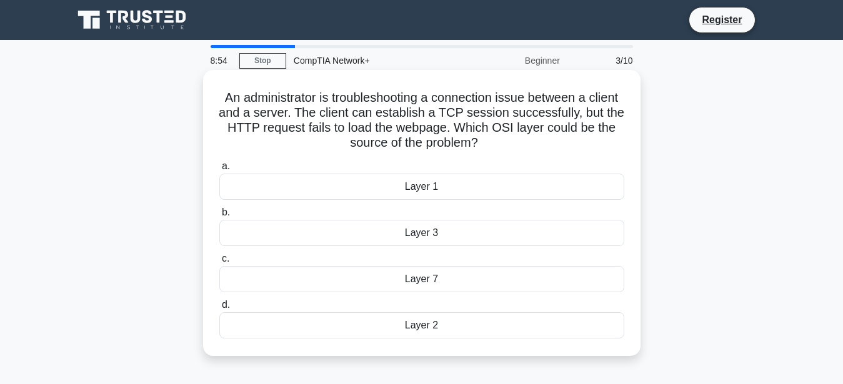 This screenshot has width=843, height=384. What do you see at coordinates (372, 61) in the screenshot?
I see `div: CompTIA Network+` at bounding box center [372, 61].